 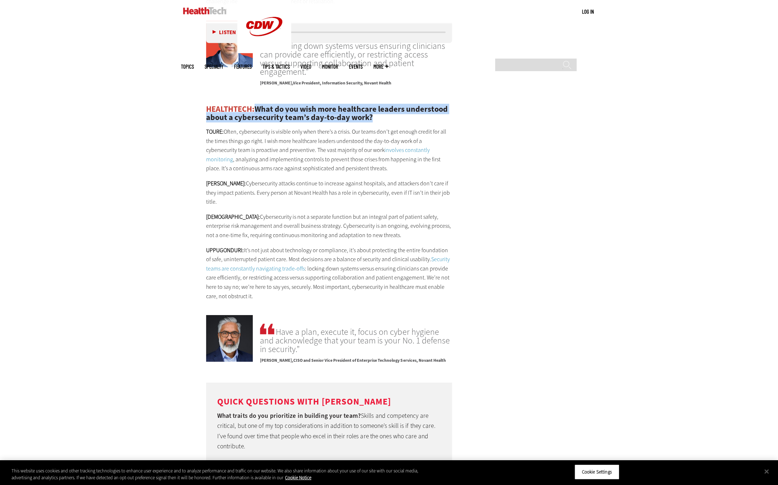 What do you see at coordinates (588, 11) in the screenshot?
I see `a: Log in` at bounding box center [588, 11].